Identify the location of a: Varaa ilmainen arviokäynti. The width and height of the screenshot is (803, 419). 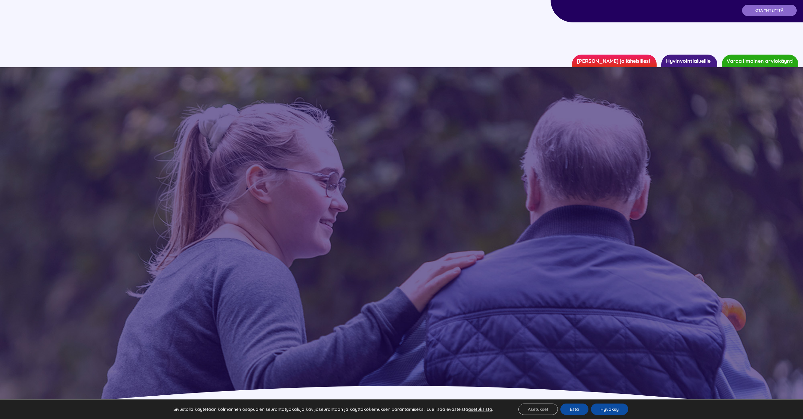
(761, 61).